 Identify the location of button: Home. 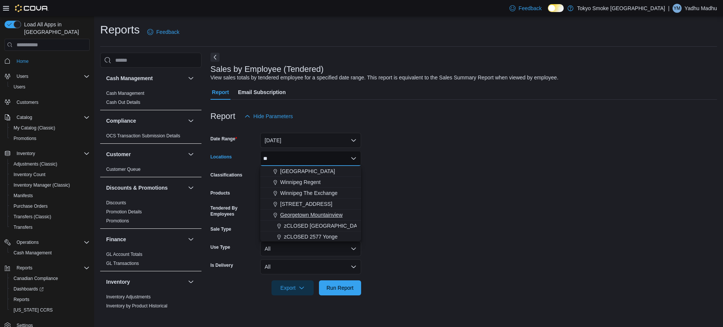
(47, 61).